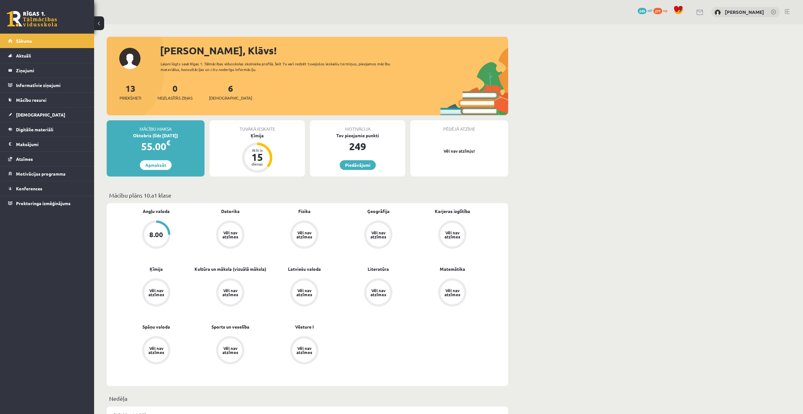  I want to click on legend: Ziņojumi, so click(51, 70).